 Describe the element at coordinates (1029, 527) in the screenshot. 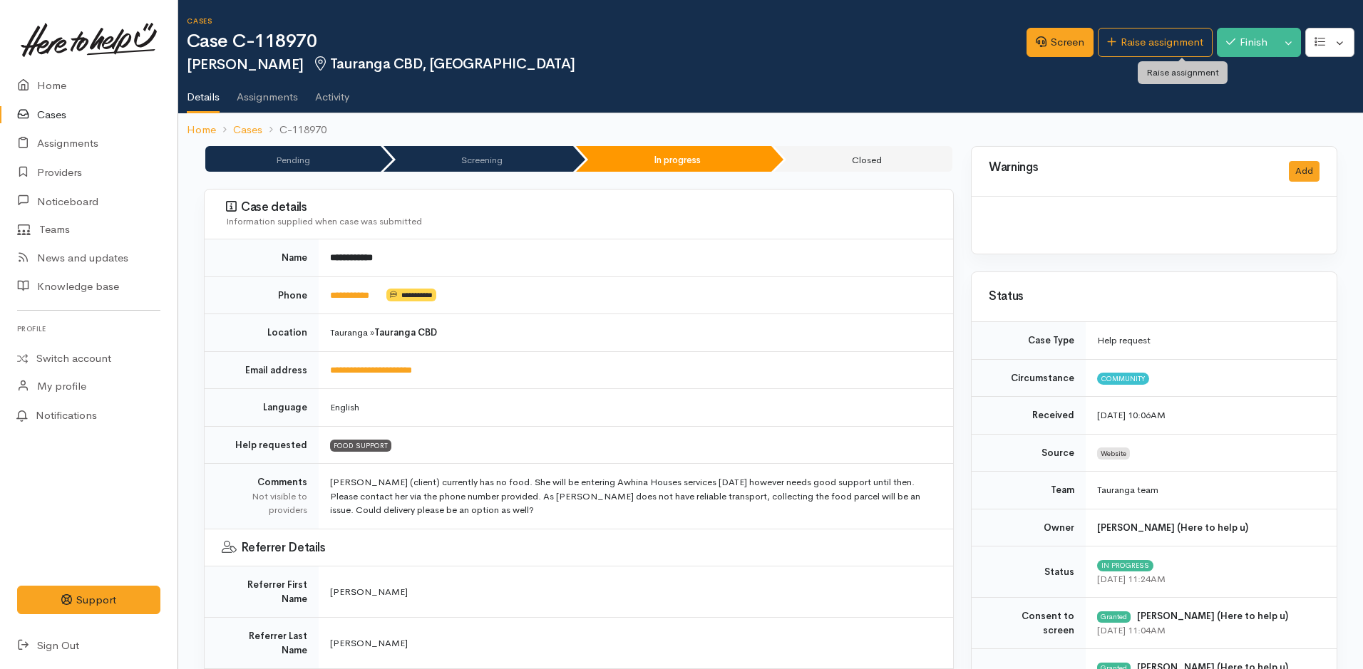

I see `td: Owner` at that location.